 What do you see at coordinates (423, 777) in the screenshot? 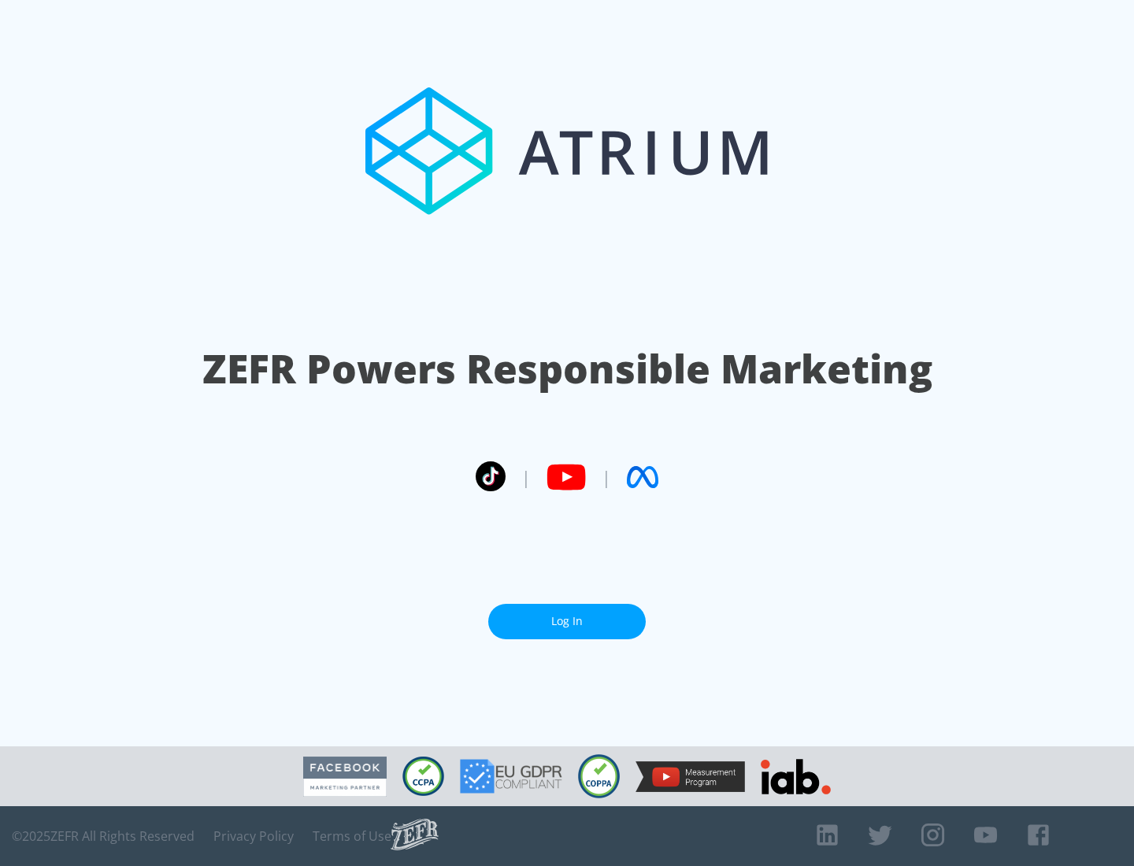
I see `img: CCPA Compliant` at bounding box center [423, 777].